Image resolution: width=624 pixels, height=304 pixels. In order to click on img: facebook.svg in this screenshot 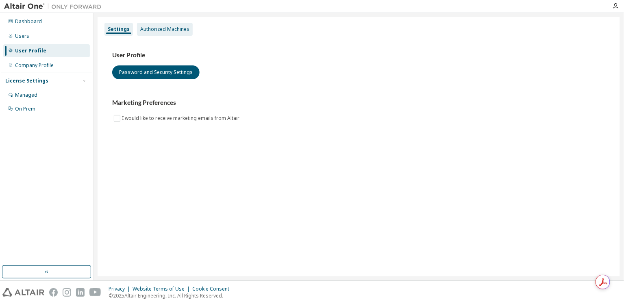, I will do `click(53, 292)`.